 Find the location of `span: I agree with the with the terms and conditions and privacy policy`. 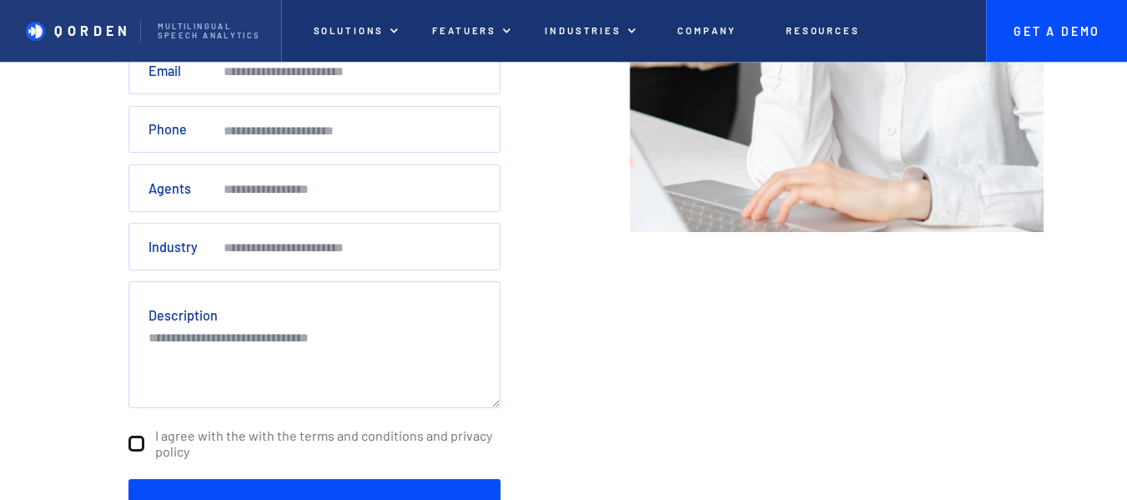

span: I agree with the with the terms and conditions and privacy policy is located at coordinates (329, 442).